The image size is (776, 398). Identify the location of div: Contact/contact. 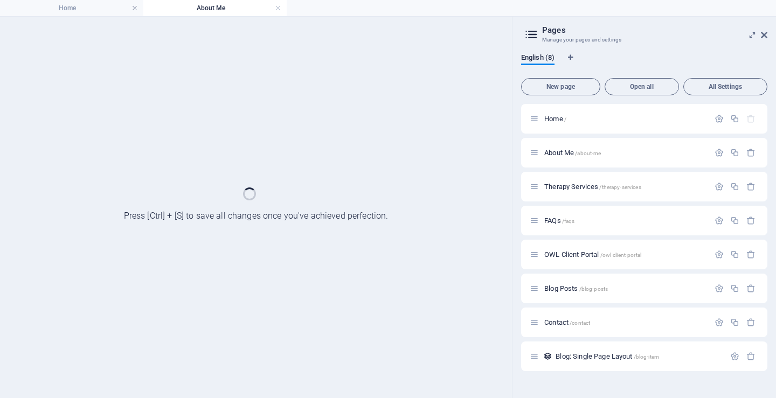
(625, 322).